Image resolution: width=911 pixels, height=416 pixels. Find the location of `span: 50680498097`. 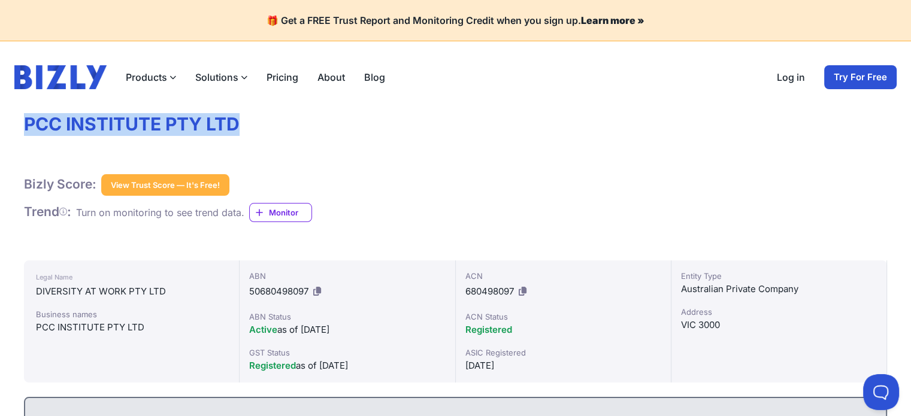

span: 50680498097 is located at coordinates (278, 291).